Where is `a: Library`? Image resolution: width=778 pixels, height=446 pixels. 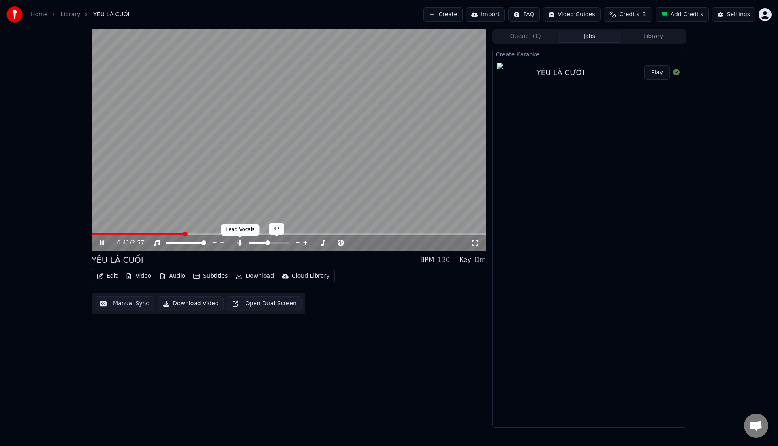 a: Library is located at coordinates (70, 15).